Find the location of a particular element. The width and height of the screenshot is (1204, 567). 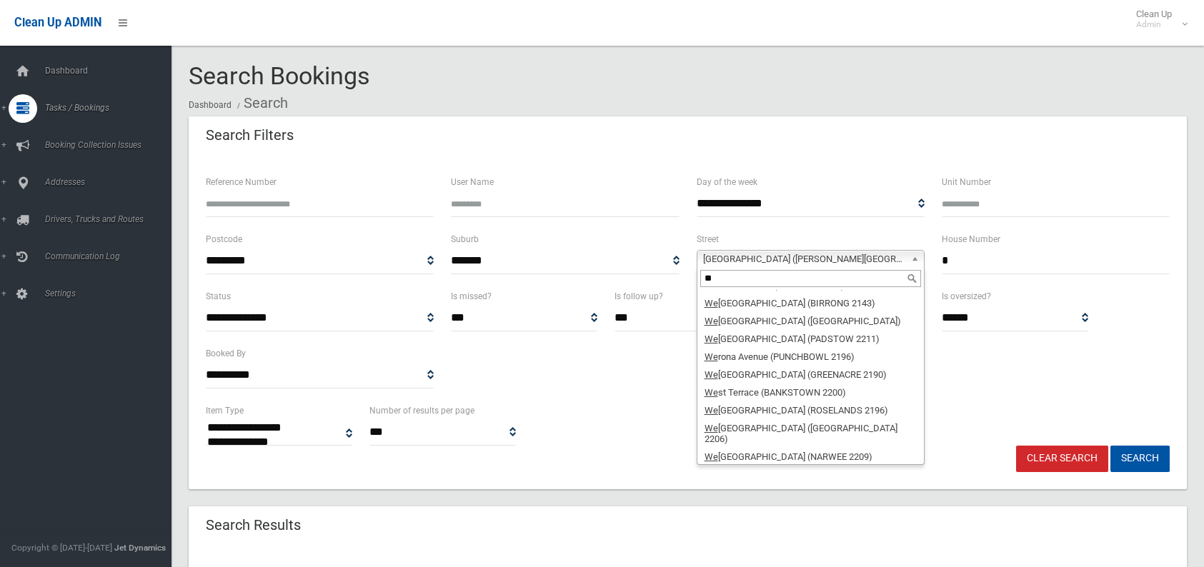

label: Is follow up? is located at coordinates (639, 297).